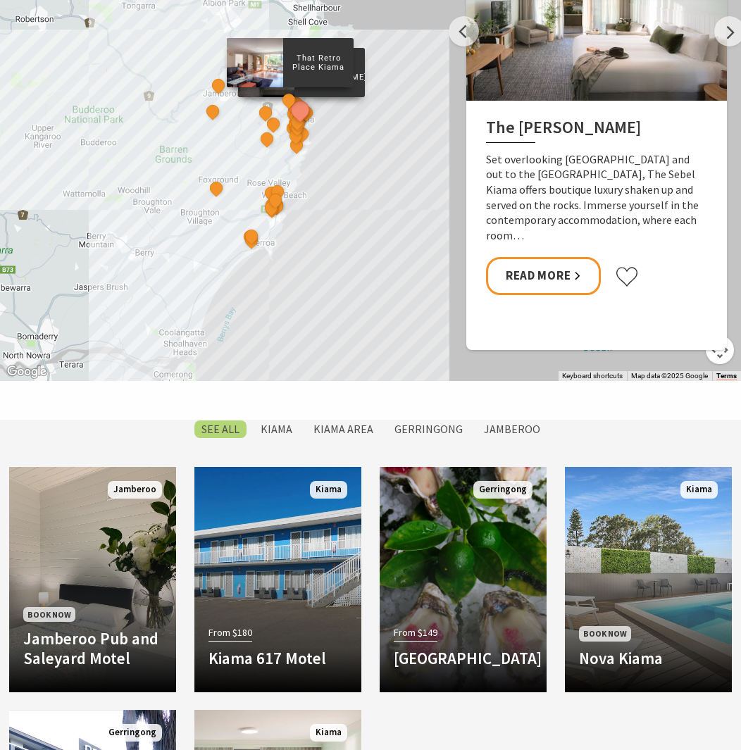 This screenshot has height=750, width=741. What do you see at coordinates (289, 100) in the screenshot?
I see `button: See detail about That Retro Place Kiama` at bounding box center [289, 100].